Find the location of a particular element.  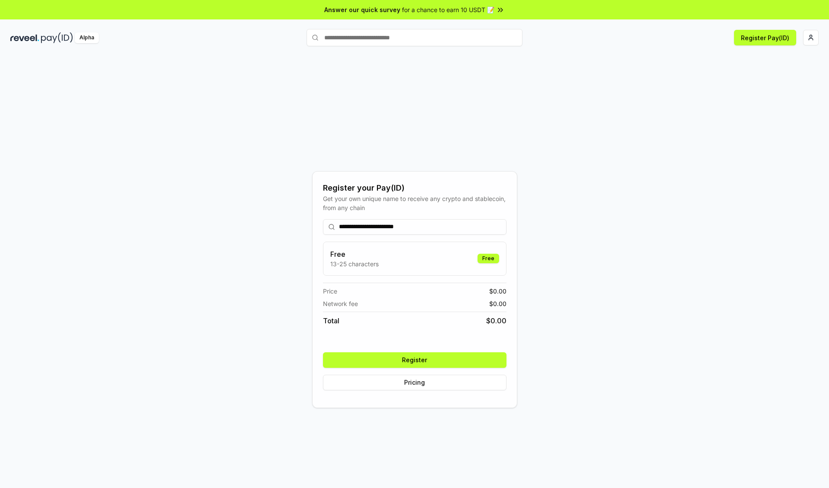

img: pay_id is located at coordinates (57, 38).